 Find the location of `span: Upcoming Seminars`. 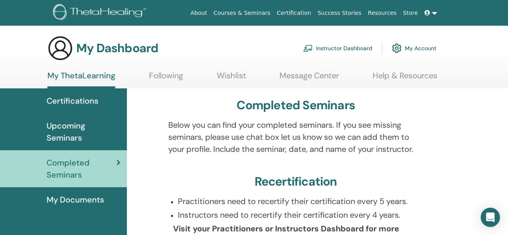

span: Upcoming Seminars is located at coordinates (84, 132).